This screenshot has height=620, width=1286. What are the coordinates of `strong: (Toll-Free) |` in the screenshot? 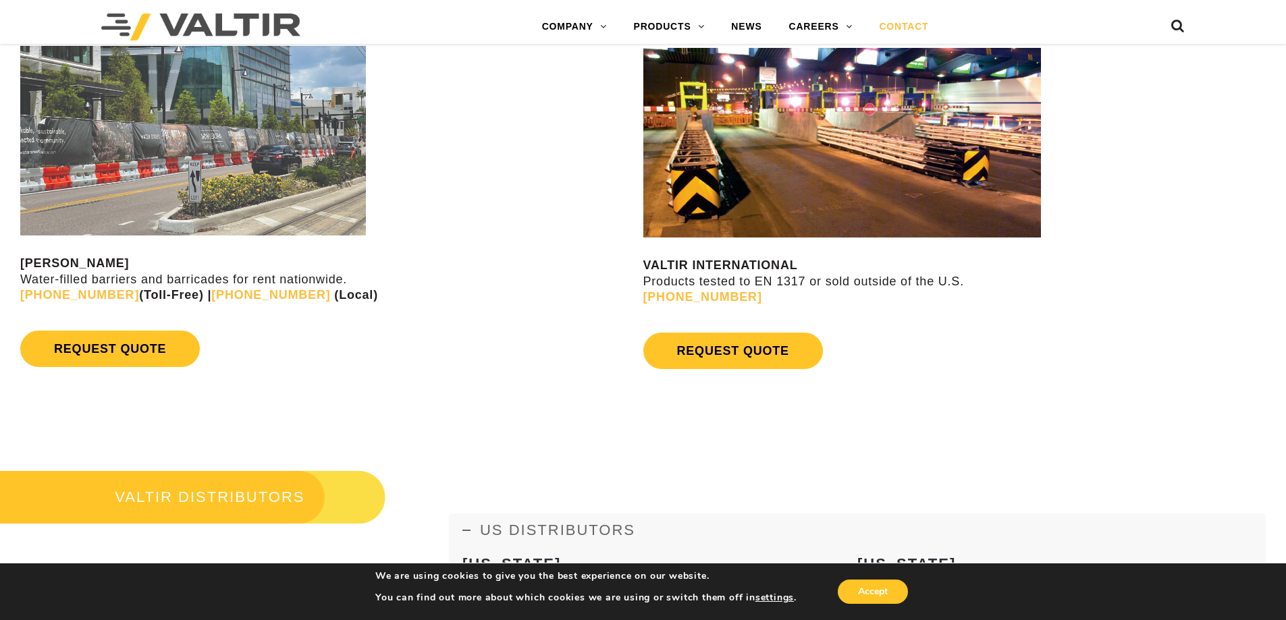 It's located at (115, 295).